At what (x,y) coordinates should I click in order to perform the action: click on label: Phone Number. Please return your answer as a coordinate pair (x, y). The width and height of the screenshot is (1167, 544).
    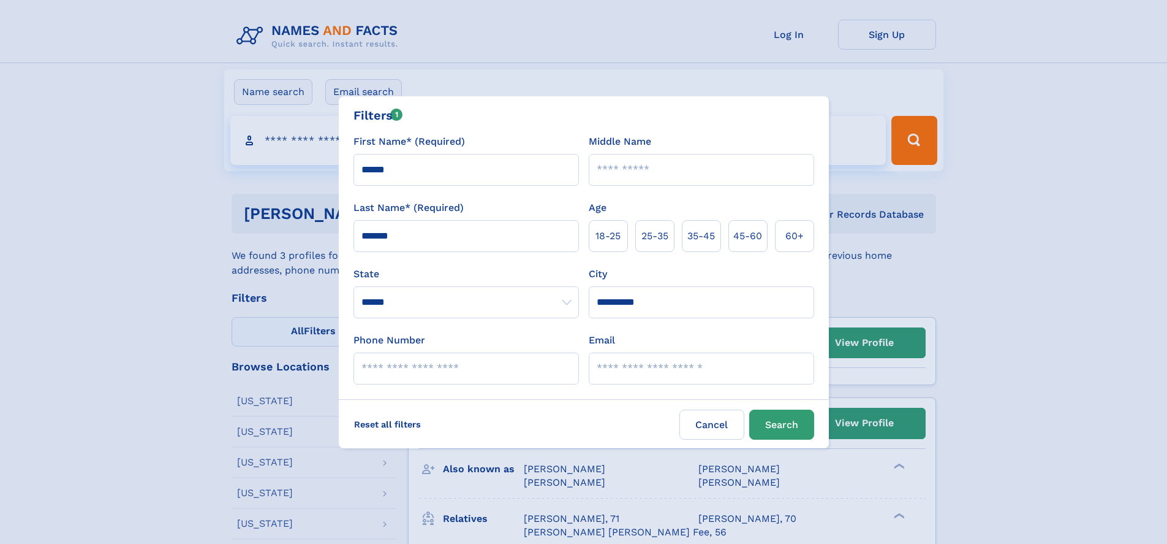
    Looking at the image, I should click on (389, 340).